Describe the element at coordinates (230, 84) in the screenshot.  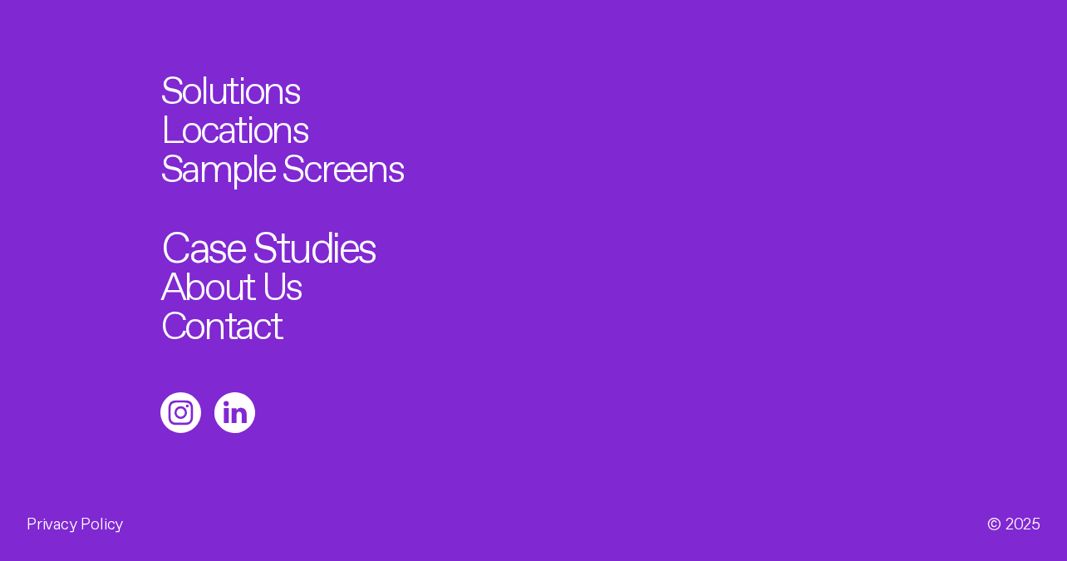
I see `a: Solutions` at that location.